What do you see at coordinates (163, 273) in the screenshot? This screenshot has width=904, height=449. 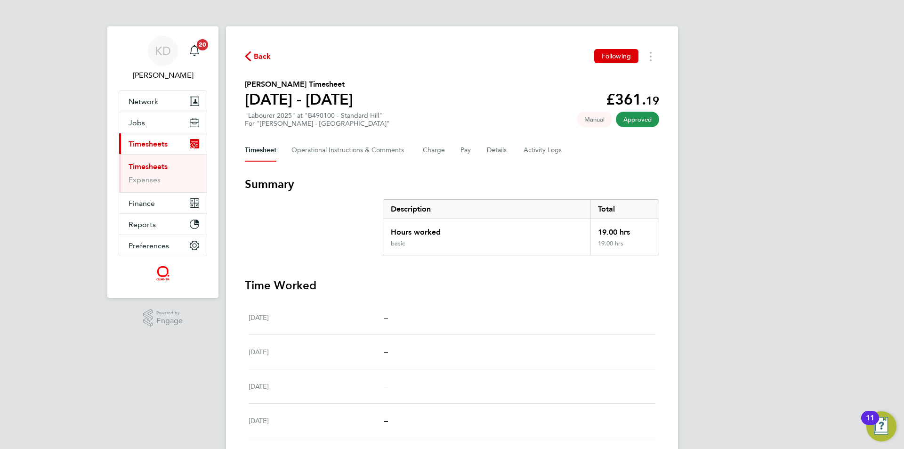 I see `a: Go to home page` at bounding box center [163, 273].